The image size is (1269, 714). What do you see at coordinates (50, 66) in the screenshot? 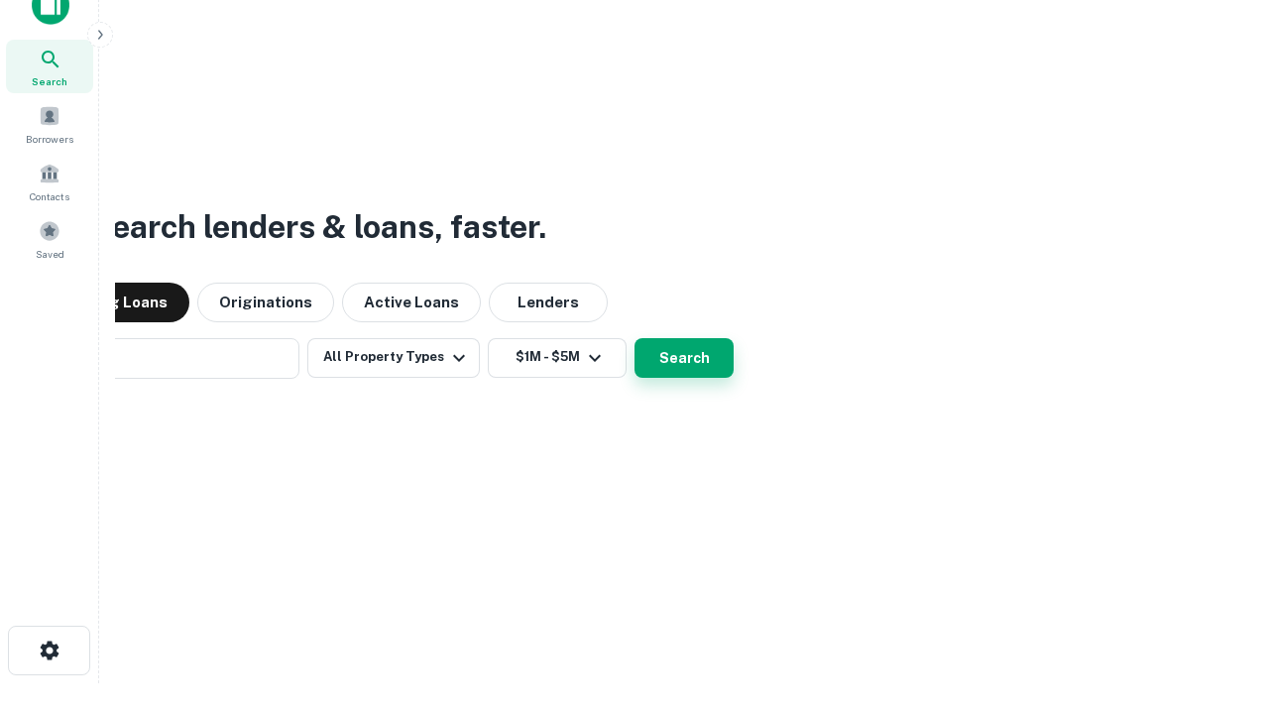
I see `a: Search` at bounding box center [50, 66].